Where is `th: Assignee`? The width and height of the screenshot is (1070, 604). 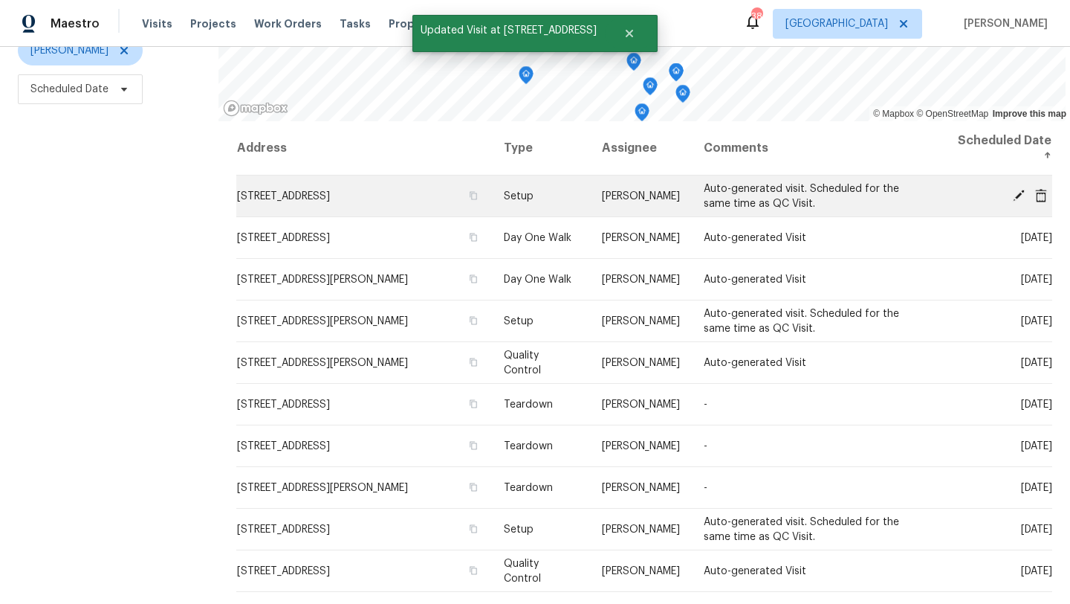
th: Assignee is located at coordinates (641, 148).